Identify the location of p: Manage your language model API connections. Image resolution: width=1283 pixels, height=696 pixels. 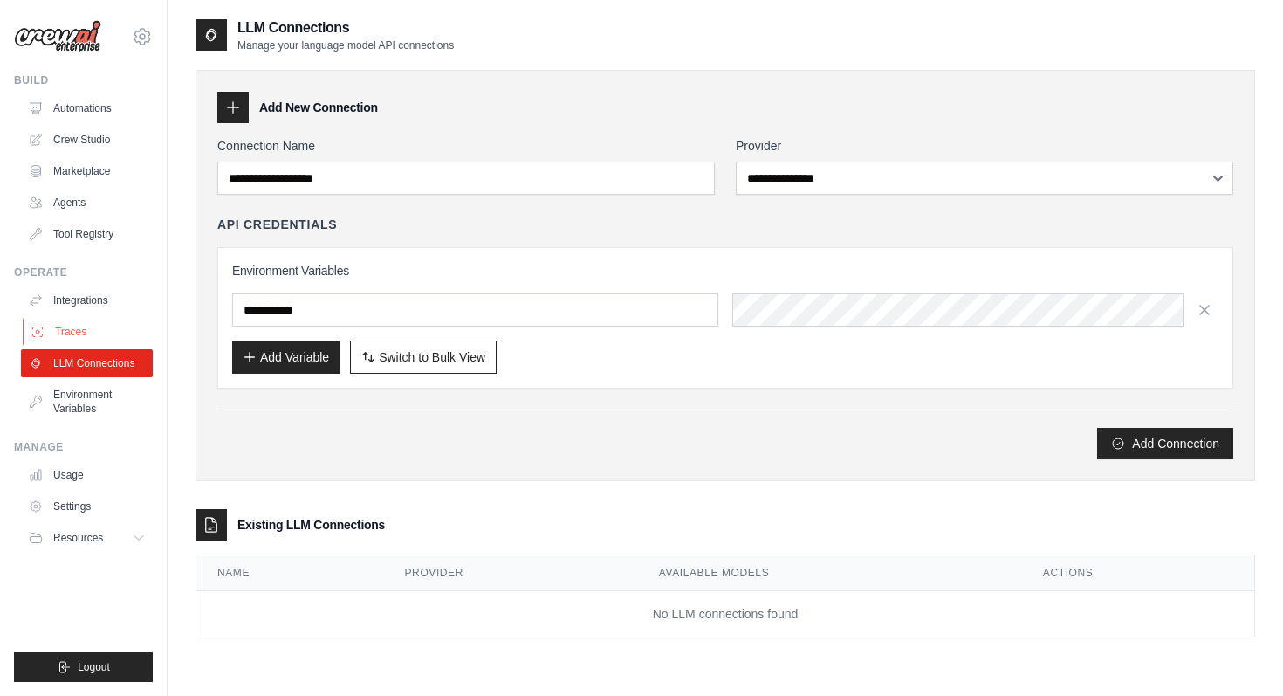
(346, 45).